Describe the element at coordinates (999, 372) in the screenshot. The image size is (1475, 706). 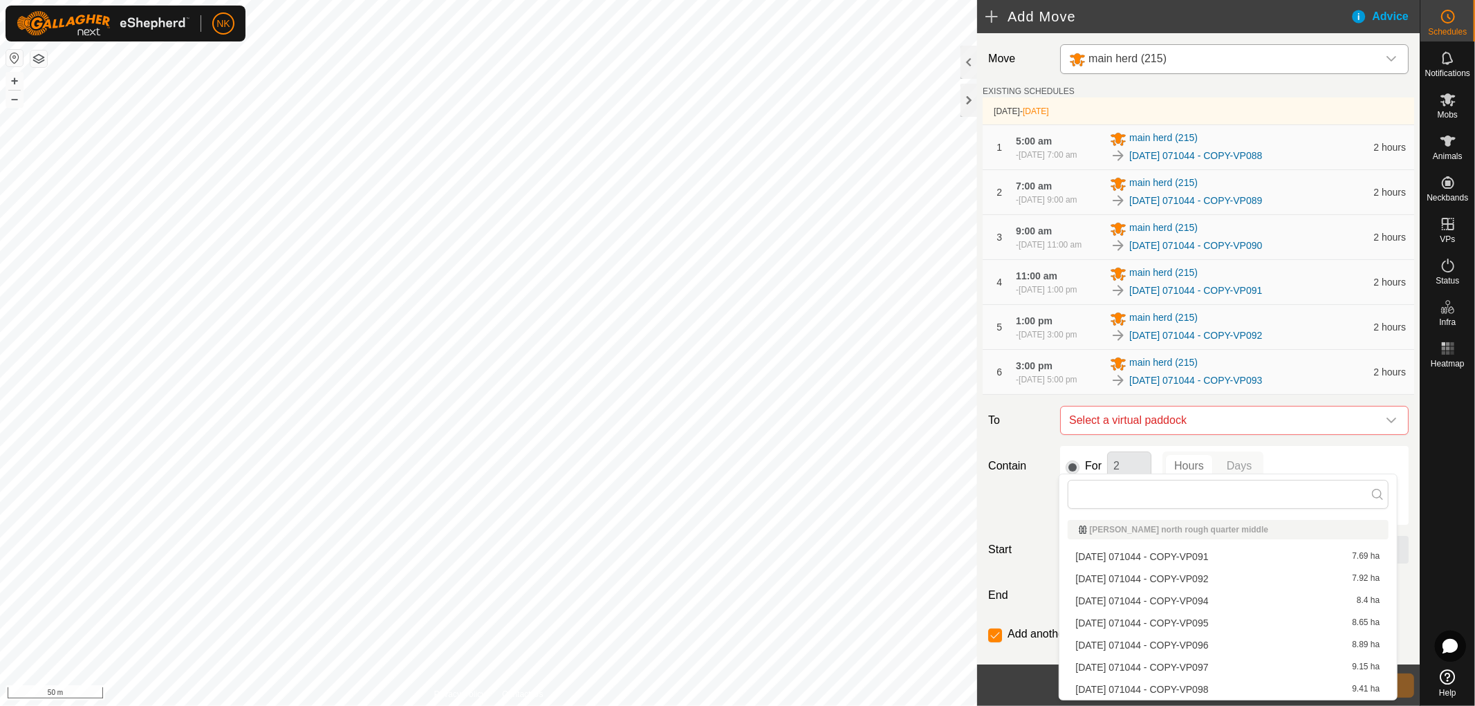
I see `span: 6` at that location.